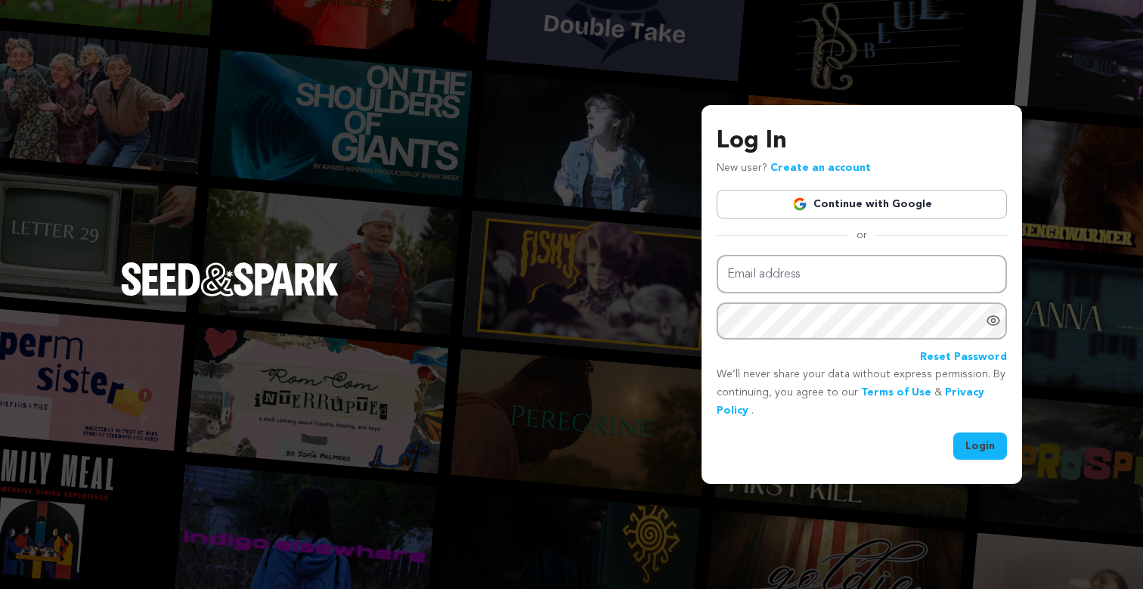 The height and width of the screenshot is (589, 1143). What do you see at coordinates (230, 279) in the screenshot?
I see `img: Seed&Spark Logo` at bounding box center [230, 279].